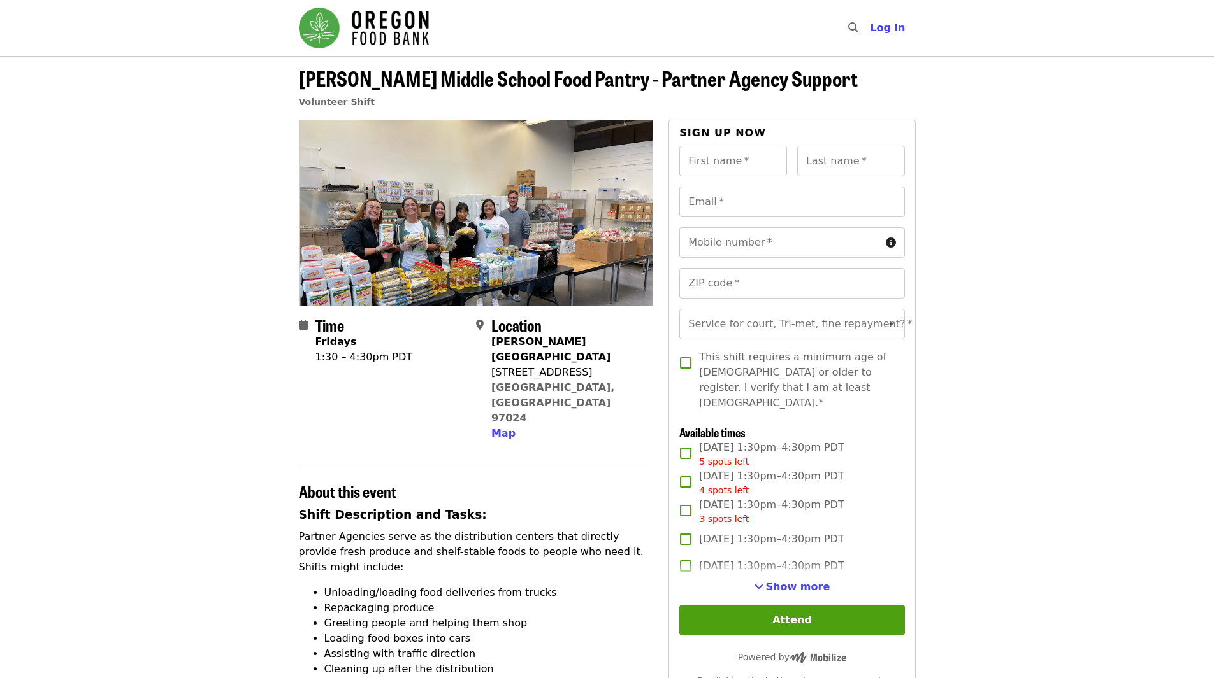 Image resolution: width=1214 pixels, height=678 pixels. Describe the element at coordinates (791, 620) in the screenshot. I see `button: Attend` at that location.